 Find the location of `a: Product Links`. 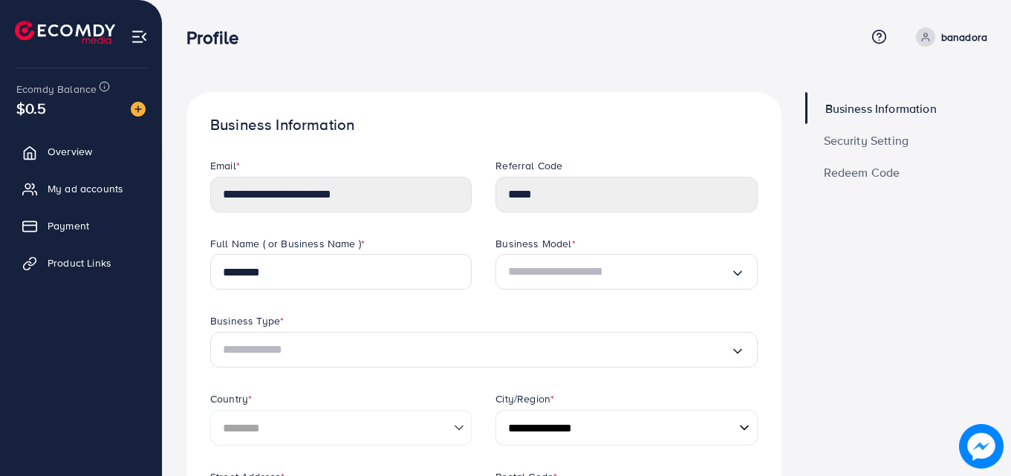

a: Product Links is located at coordinates (81, 263).